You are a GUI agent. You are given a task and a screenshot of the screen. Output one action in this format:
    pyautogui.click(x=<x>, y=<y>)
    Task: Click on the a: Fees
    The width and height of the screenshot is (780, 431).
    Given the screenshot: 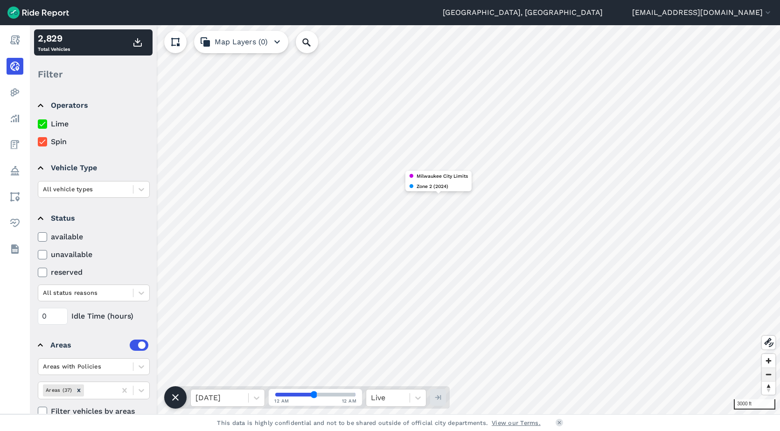 What is the action you would take?
    pyautogui.click(x=15, y=145)
    